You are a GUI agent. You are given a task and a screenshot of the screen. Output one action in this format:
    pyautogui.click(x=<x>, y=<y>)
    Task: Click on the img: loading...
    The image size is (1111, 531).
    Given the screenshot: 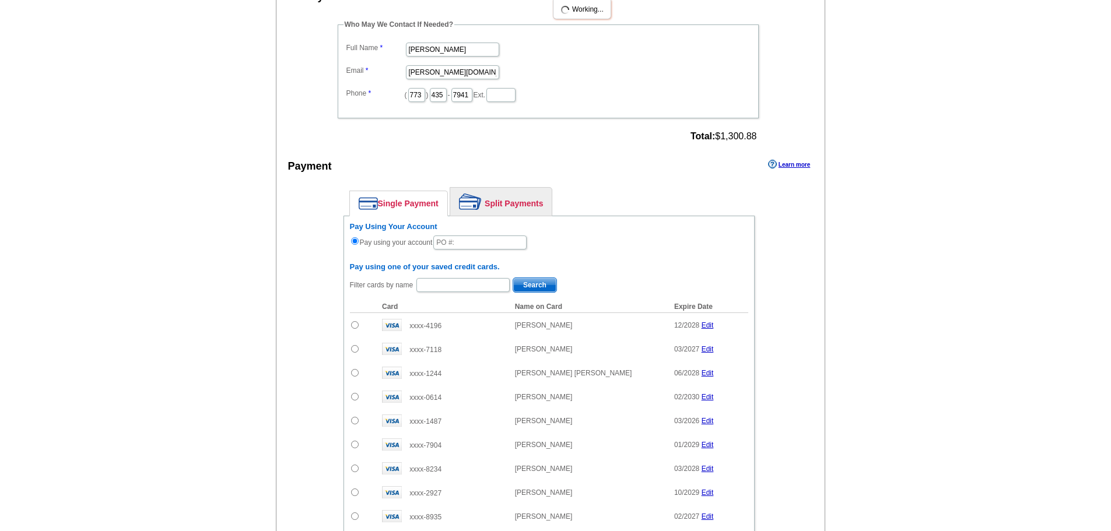 What is the action you would take?
    pyautogui.click(x=565, y=10)
    